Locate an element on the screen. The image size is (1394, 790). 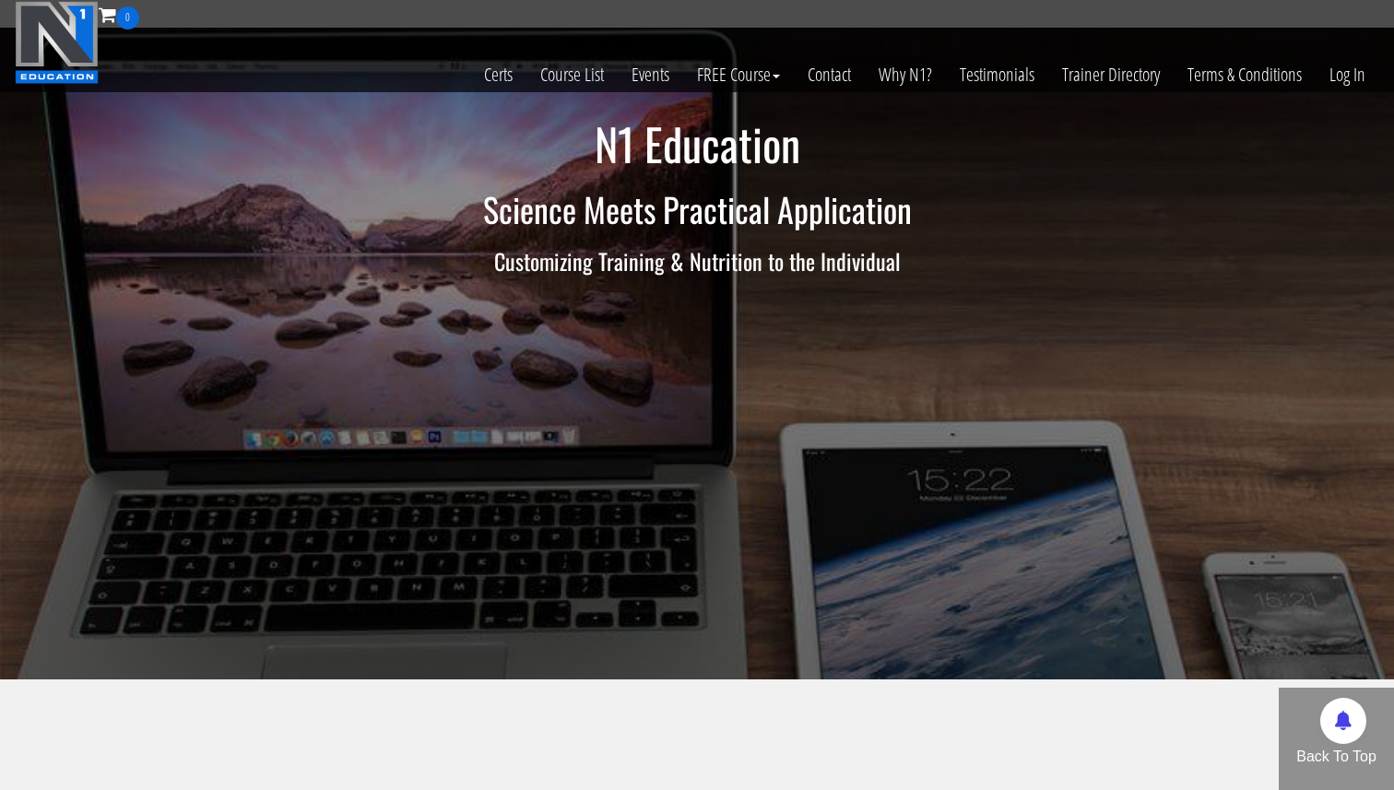
a: Why N1? is located at coordinates (906, 75).